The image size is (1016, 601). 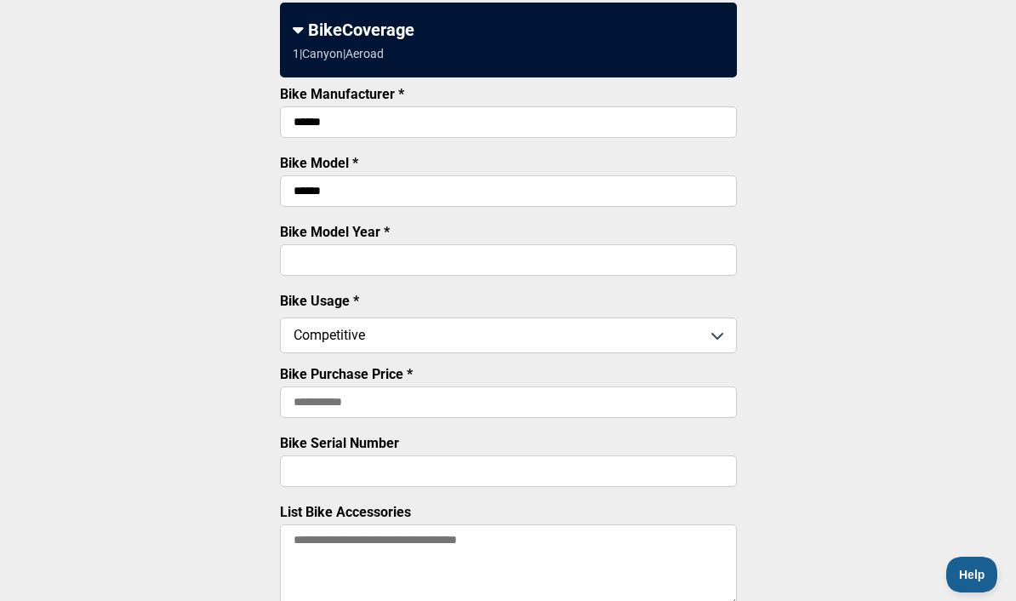 What do you see at coordinates (346, 374) in the screenshot?
I see `label: Bike Purchase Price *` at bounding box center [346, 374].